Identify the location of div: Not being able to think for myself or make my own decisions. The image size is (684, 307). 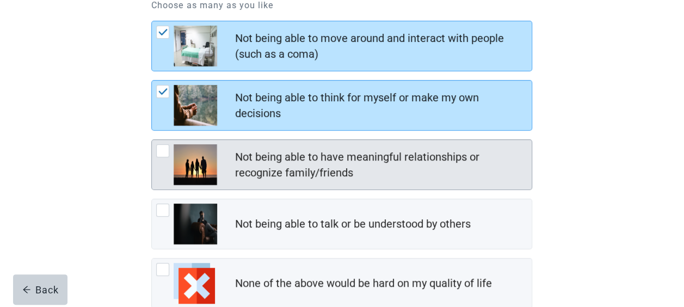
(380, 106).